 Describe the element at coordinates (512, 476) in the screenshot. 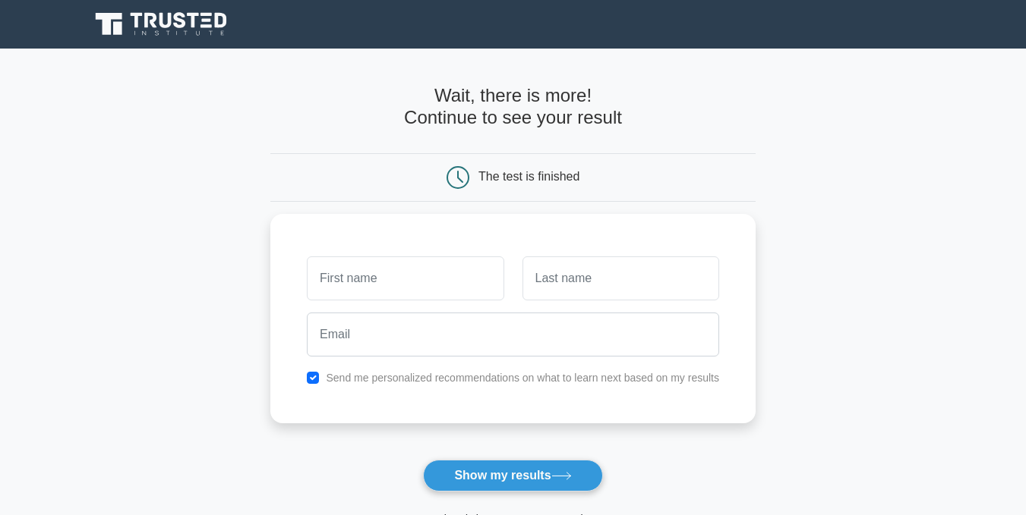

I see `button: Show my results` at that location.